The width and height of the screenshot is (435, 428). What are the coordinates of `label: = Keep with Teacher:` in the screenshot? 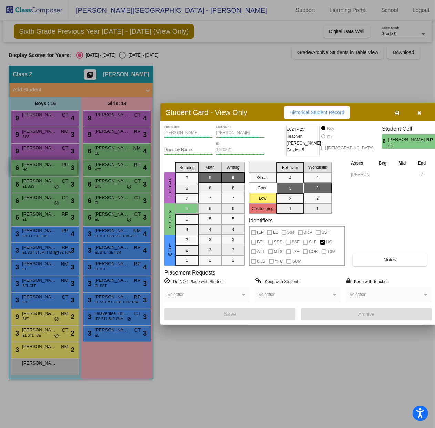 It's located at (368, 281).